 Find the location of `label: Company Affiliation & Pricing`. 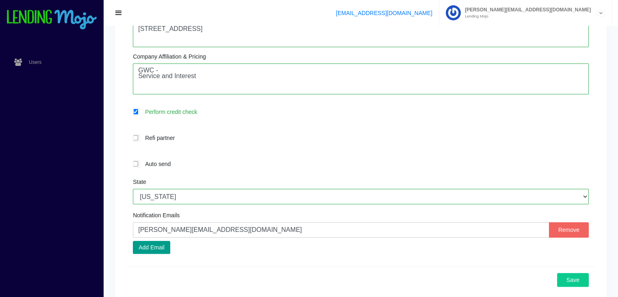

label: Company Affiliation & Pricing is located at coordinates (169, 56).